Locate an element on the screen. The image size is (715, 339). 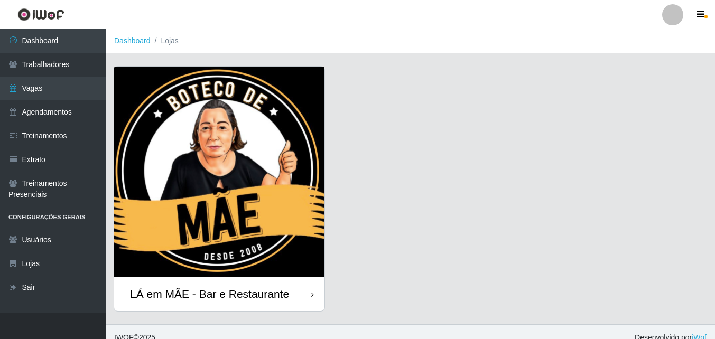
div: LÁ em MÃE - Bar e Restaurante is located at coordinates (209, 294).